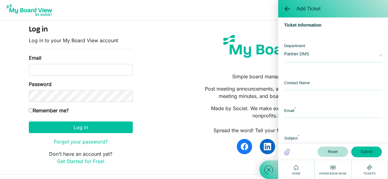 This screenshot has width=388, height=179. I want to click on div: Spread the word! Tell your friends about My Board View, so click(279, 131).